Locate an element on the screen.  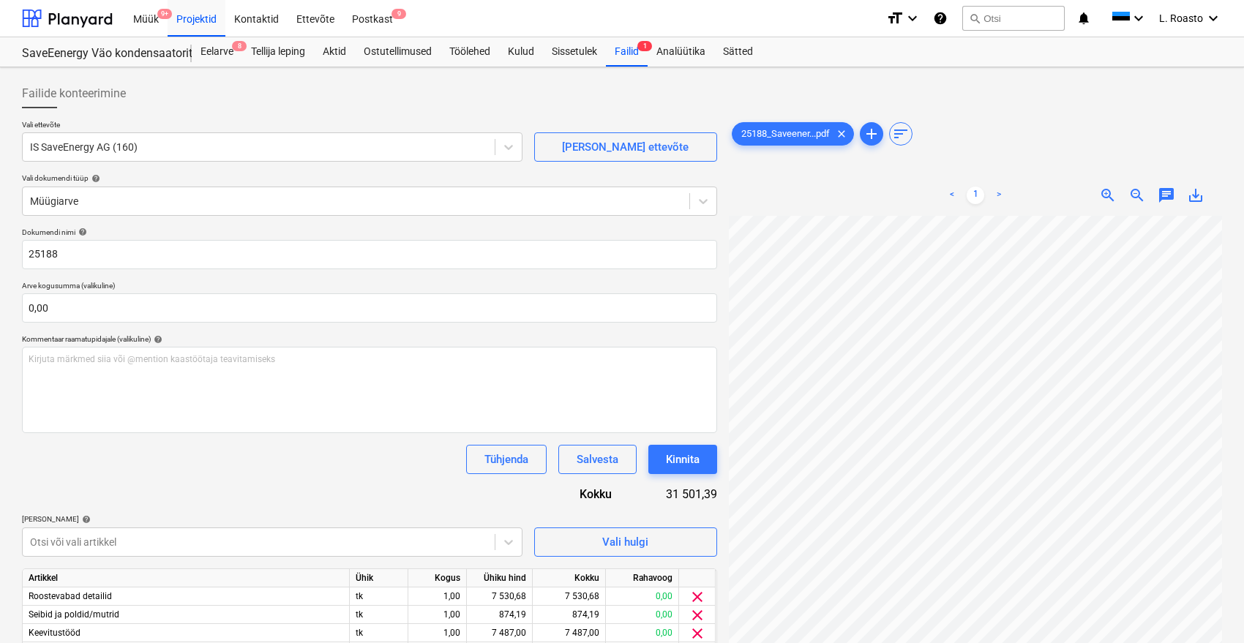
div: Tühjenda is located at coordinates (506, 460).